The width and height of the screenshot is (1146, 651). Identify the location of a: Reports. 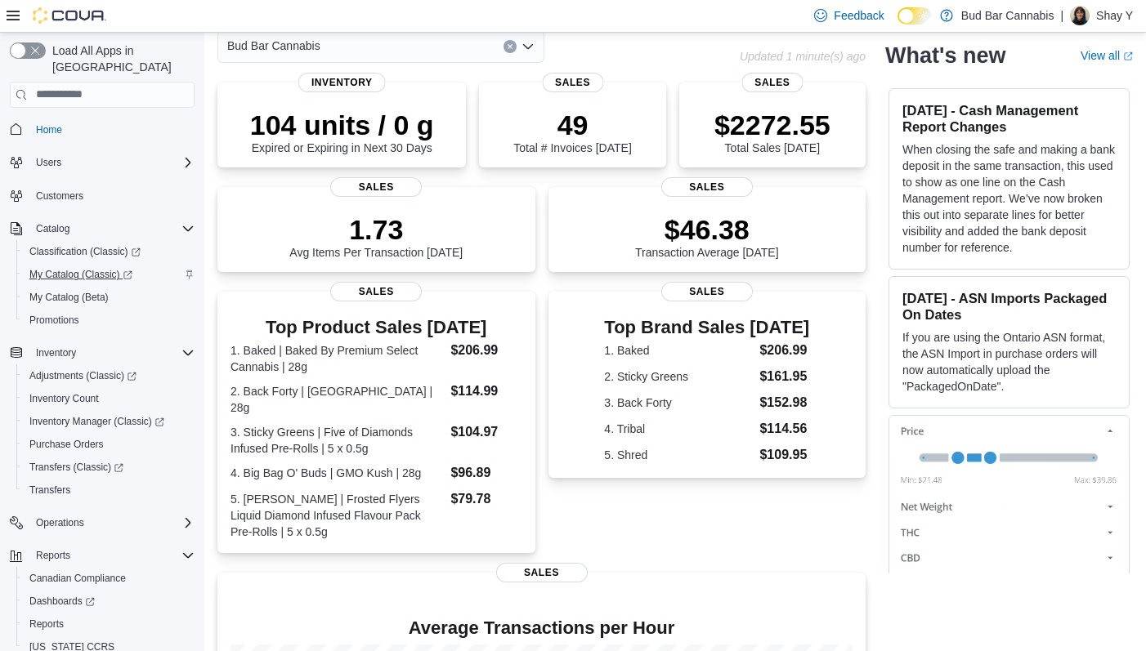
(47, 624).